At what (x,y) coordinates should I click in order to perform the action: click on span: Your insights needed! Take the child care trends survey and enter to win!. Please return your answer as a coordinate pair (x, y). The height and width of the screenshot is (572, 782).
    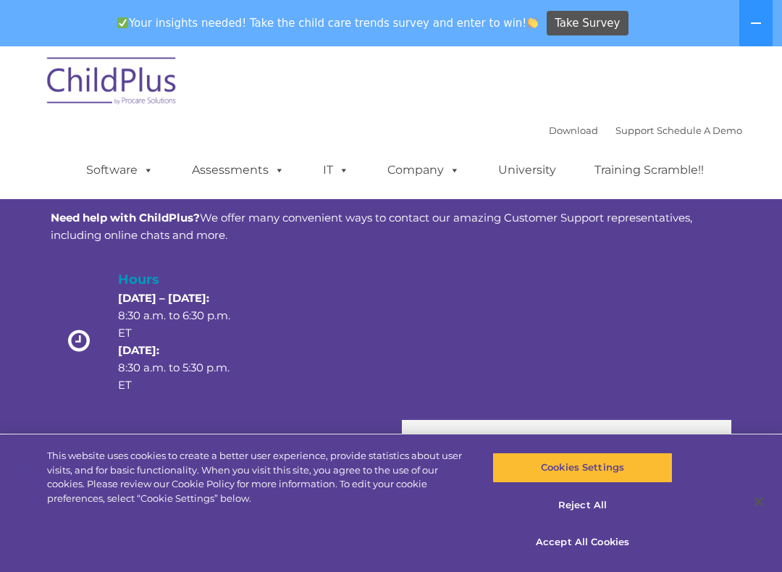
    Looking at the image, I should click on (327, 23).